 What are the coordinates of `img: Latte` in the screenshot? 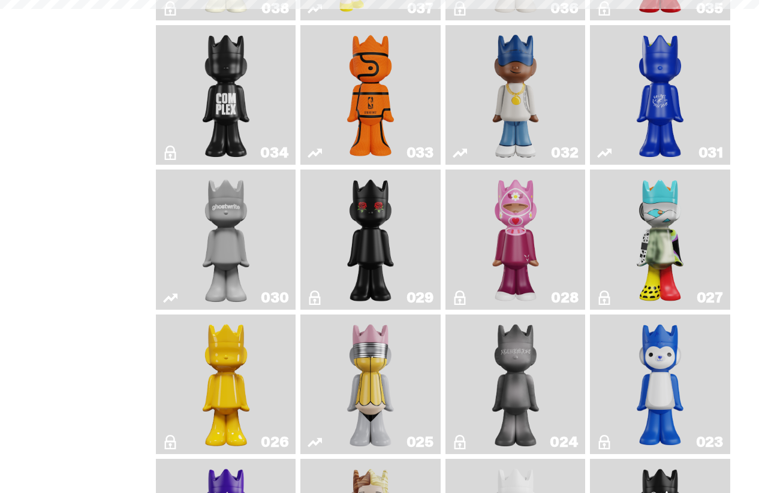 It's located at (660, 95).